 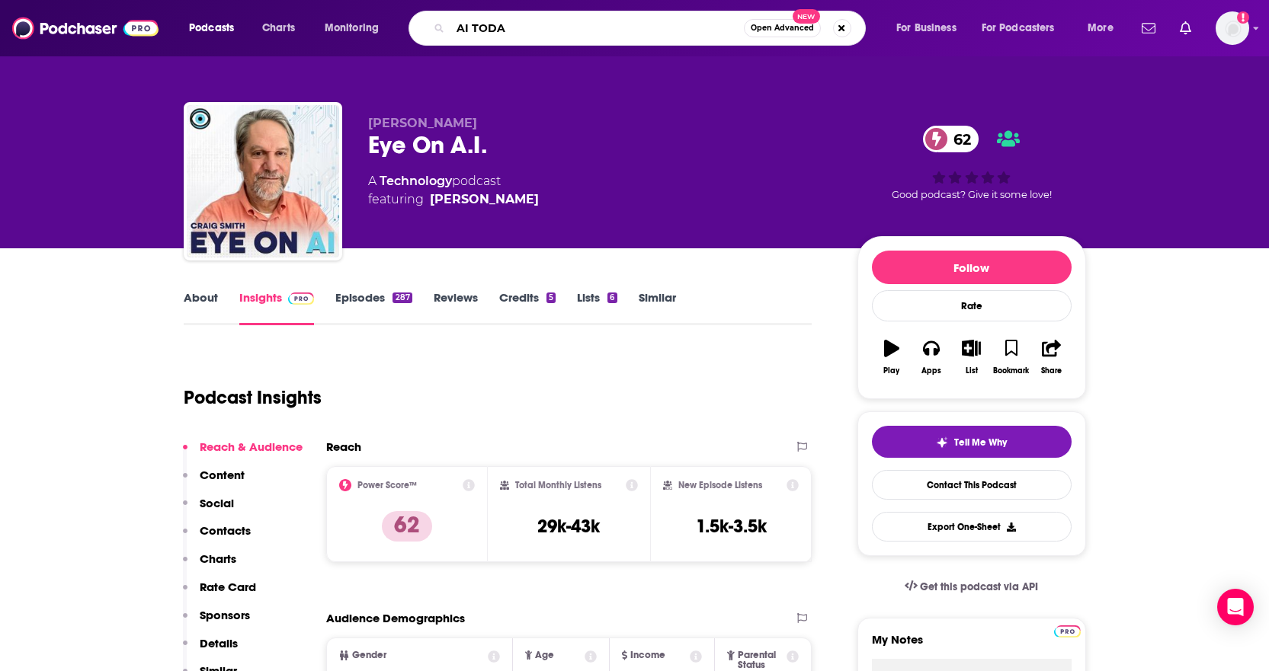 What do you see at coordinates (612, 298) in the screenshot?
I see `div: 6` at bounding box center [612, 298].